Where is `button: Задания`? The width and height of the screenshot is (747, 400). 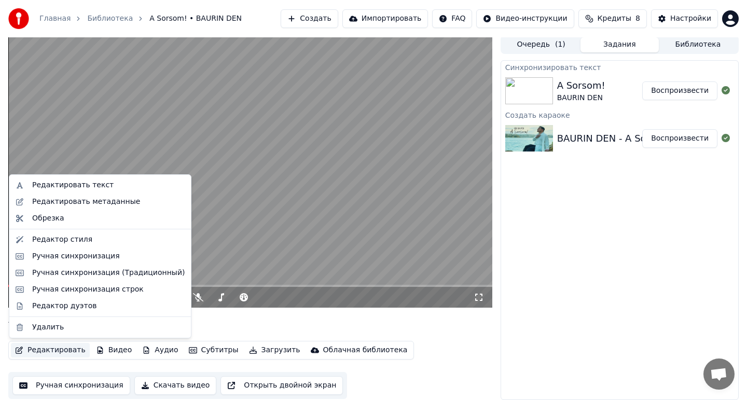 button: Задания is located at coordinates (619, 45).